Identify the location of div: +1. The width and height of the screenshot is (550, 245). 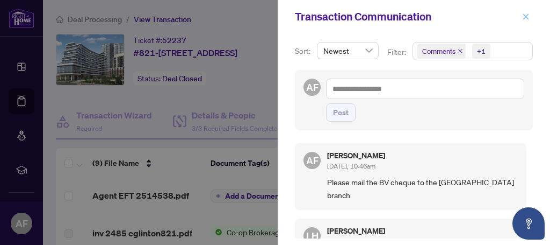
(482, 51).